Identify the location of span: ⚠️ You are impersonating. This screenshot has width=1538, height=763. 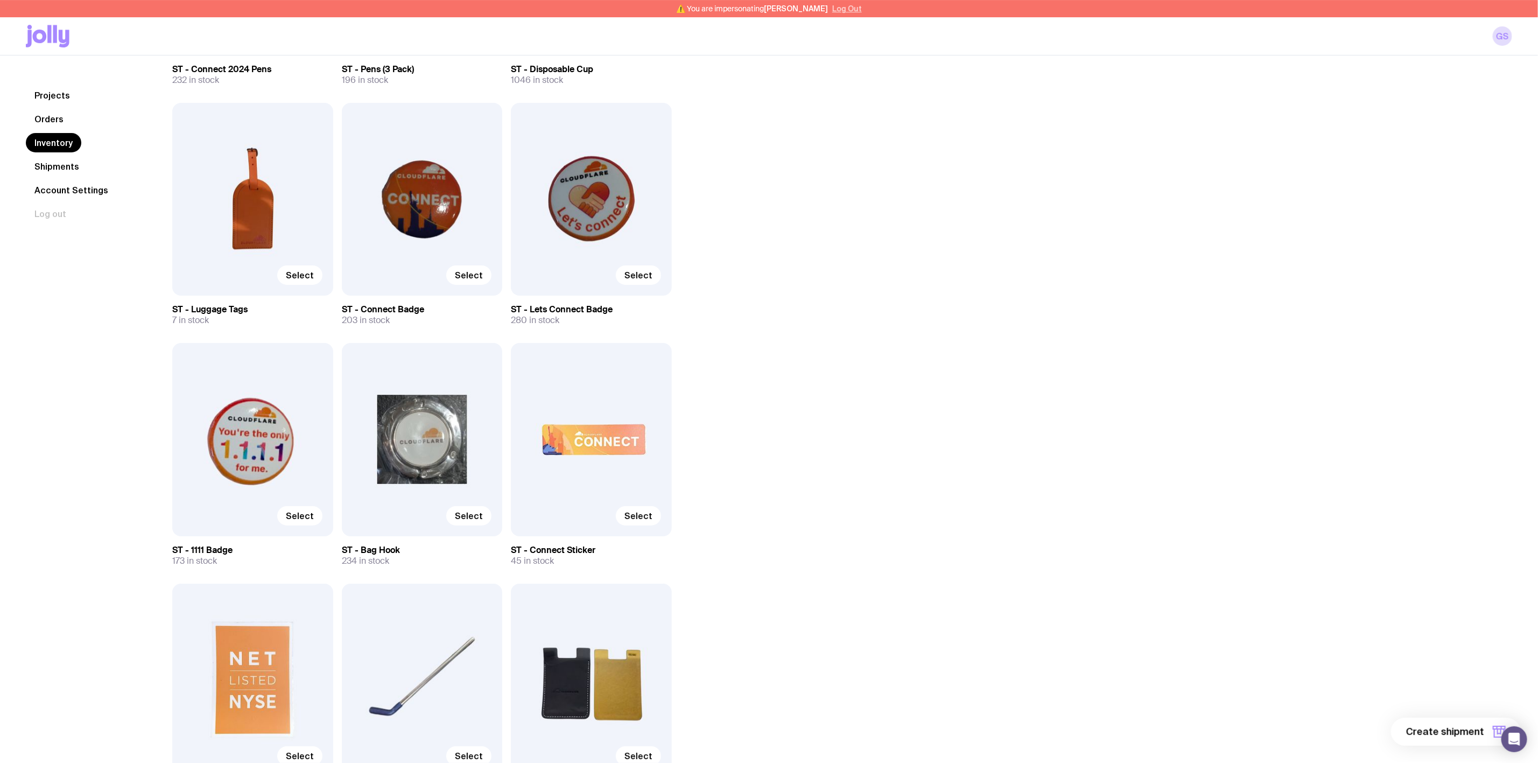
(752, 9).